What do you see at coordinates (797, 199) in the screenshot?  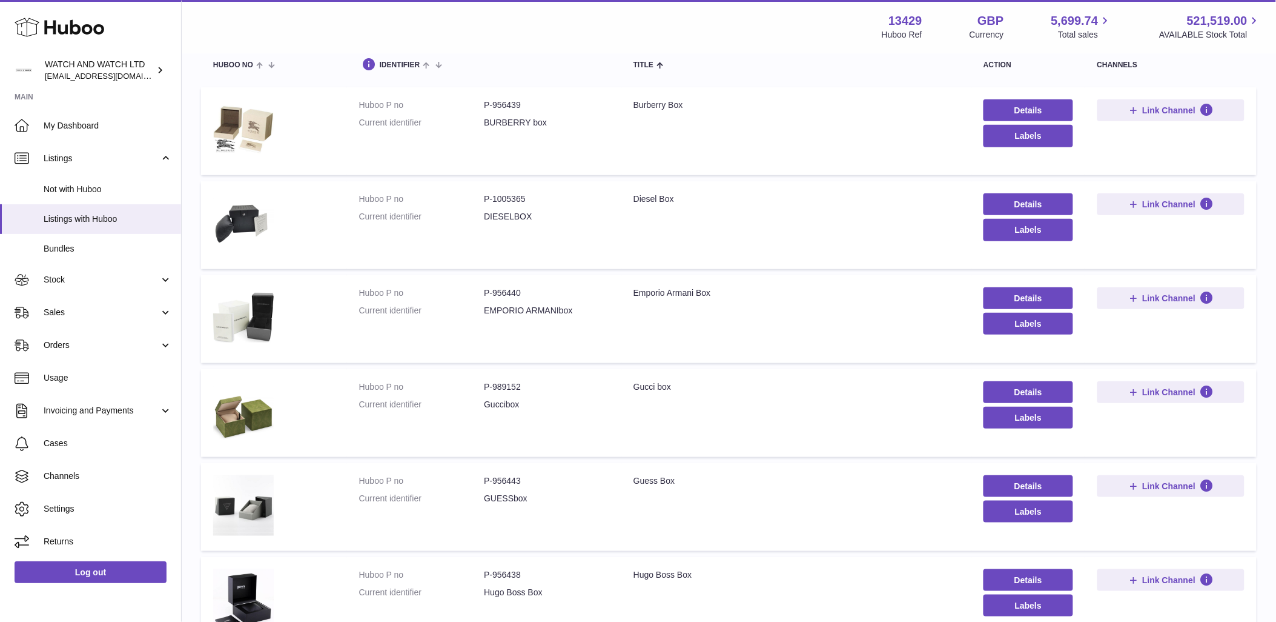 I see `div: Diesel Box` at bounding box center [797, 199].